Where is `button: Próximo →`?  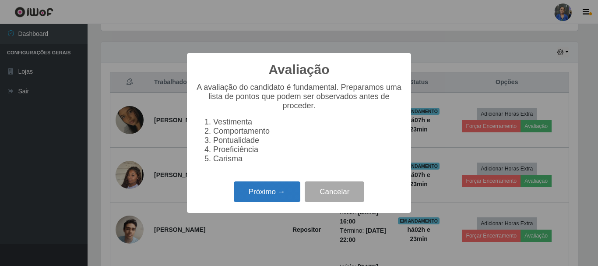 button: Próximo → is located at coordinates (267, 191).